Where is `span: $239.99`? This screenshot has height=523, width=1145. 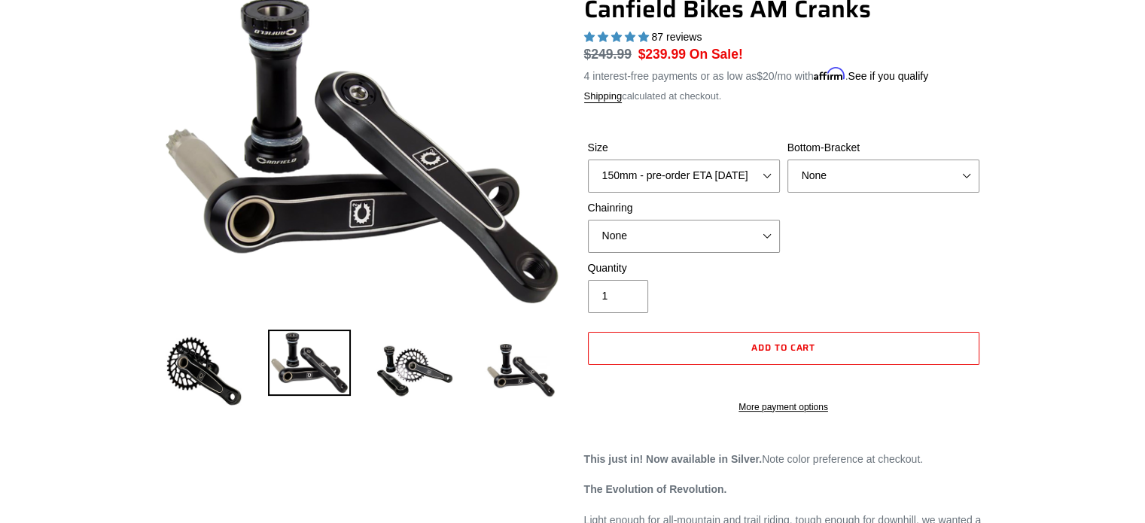
span: $239.99 is located at coordinates (662, 54).